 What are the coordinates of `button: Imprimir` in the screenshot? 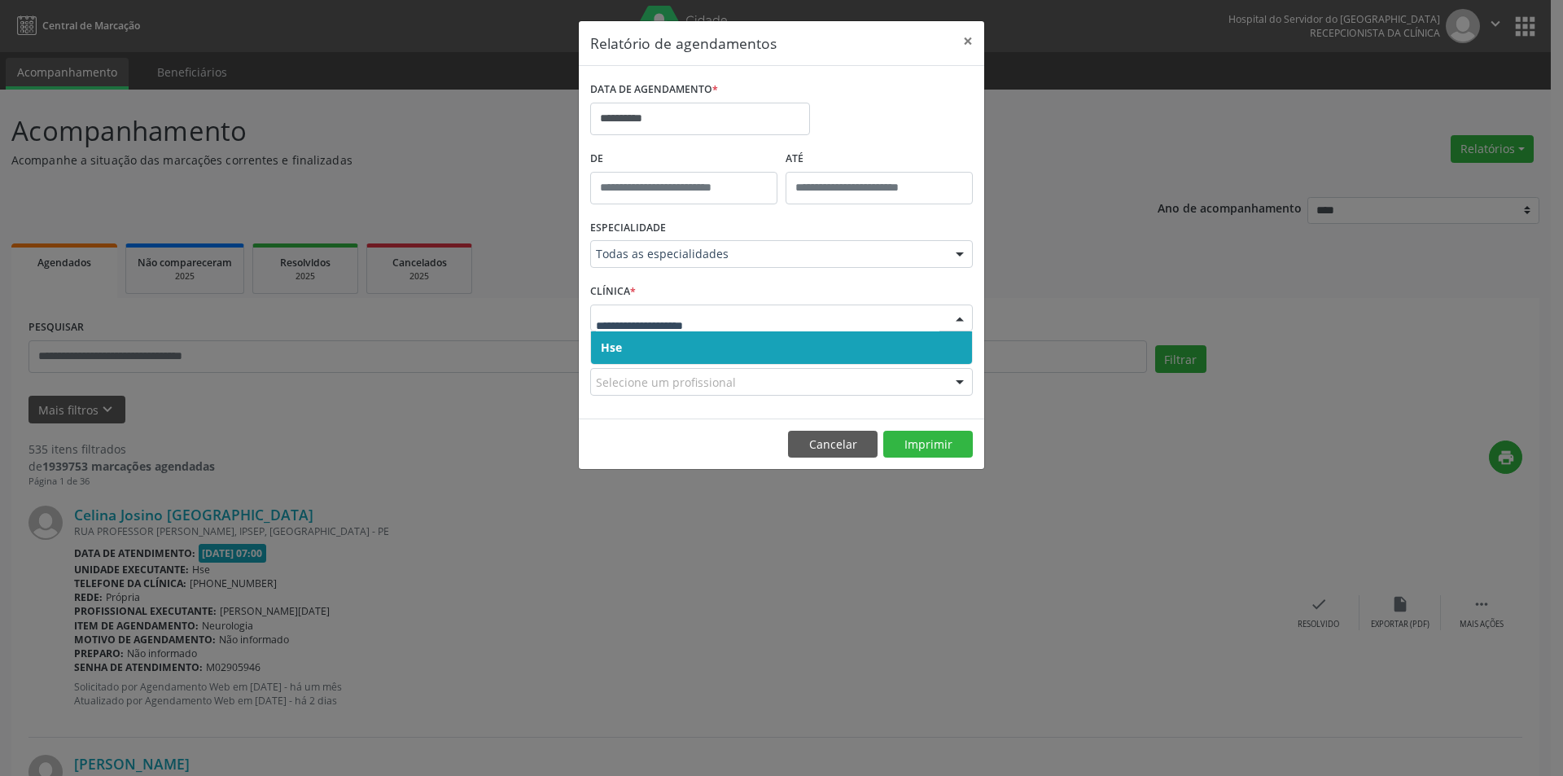 It's located at (928, 445).